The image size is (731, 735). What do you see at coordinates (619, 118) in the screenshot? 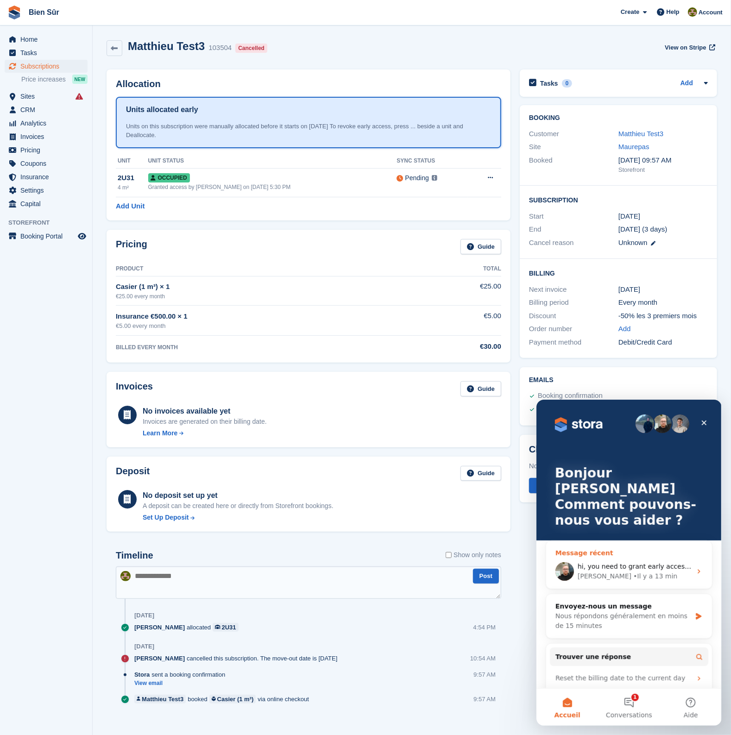
I see `h2: Booking` at bounding box center [619, 118].